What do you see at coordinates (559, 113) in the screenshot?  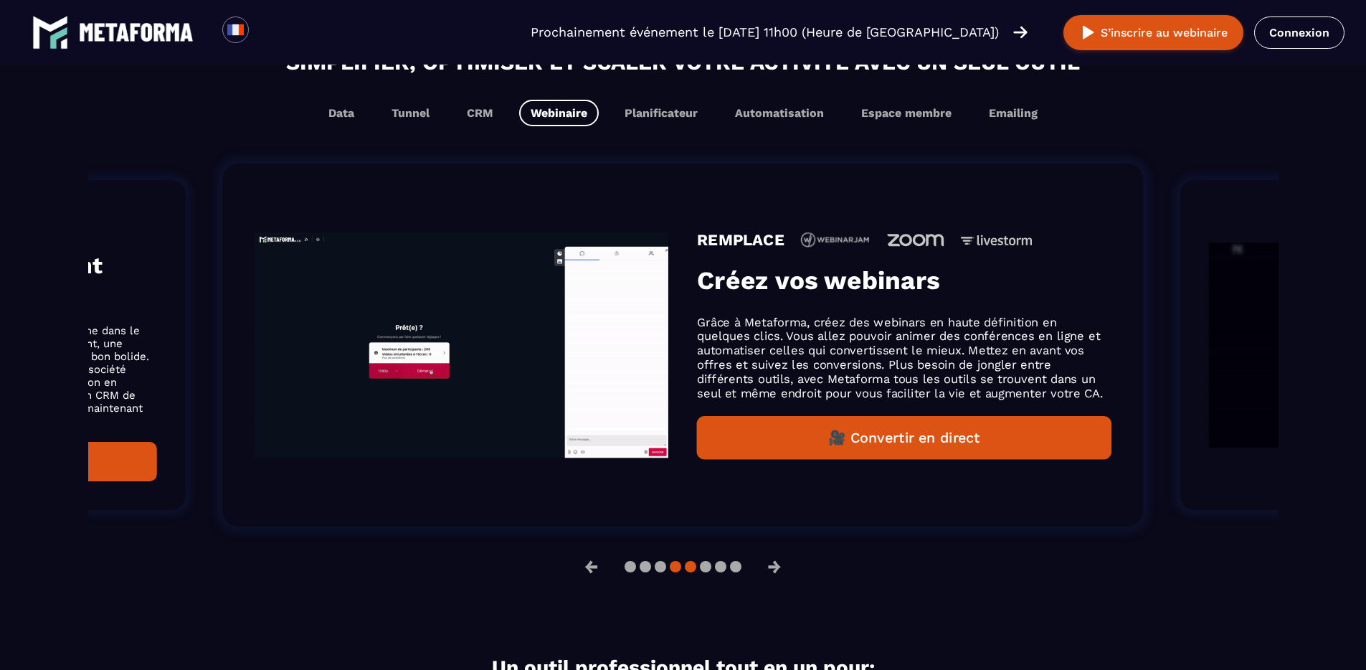 I see `button: Webinaire` at bounding box center [559, 113].